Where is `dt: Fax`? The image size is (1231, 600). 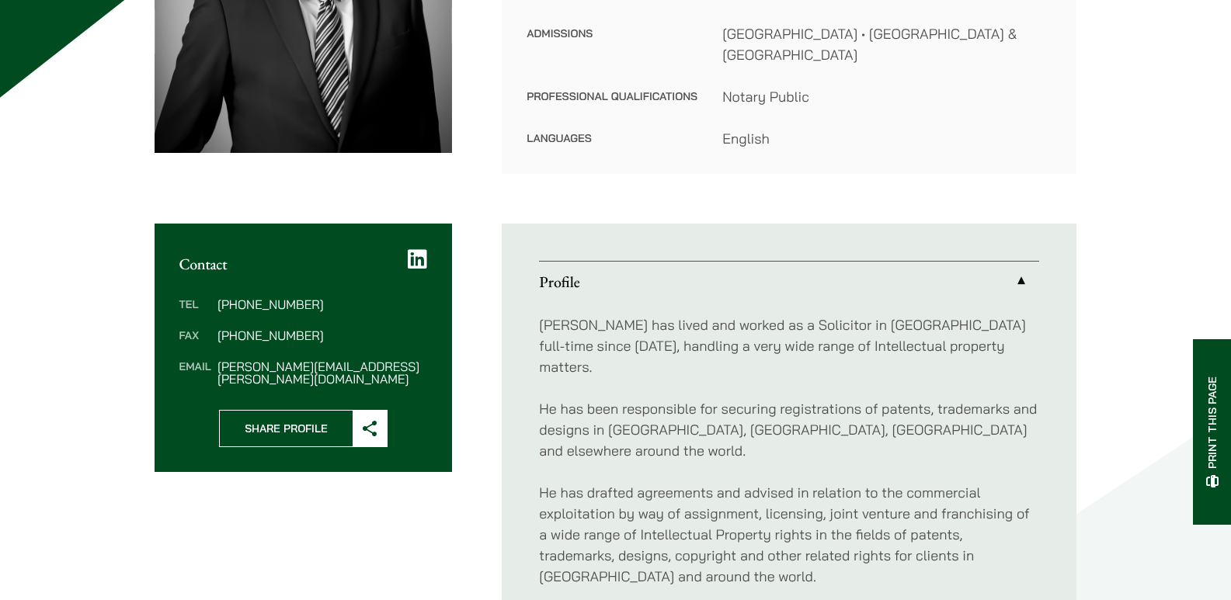
dt: Fax is located at coordinates (195, 345).